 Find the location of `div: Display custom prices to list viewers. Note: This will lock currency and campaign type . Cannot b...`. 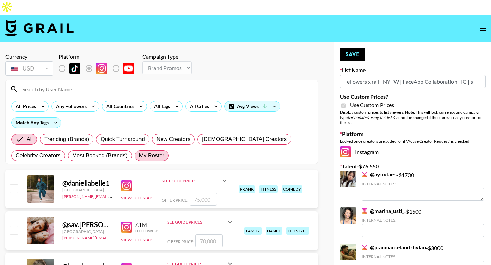

div: Display custom prices to list viewers. Note: This will lock currency and campaign type . Cannot b... is located at coordinates (413, 117).